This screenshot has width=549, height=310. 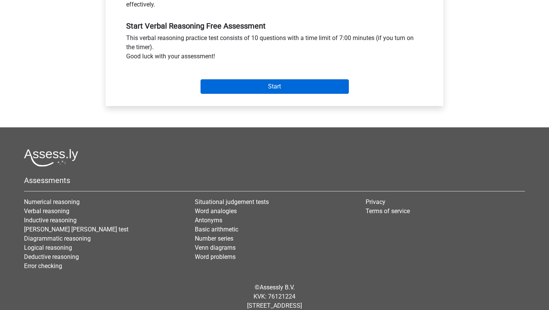 What do you see at coordinates (217, 229) in the screenshot?
I see `a: Basic arithmetic` at bounding box center [217, 229].